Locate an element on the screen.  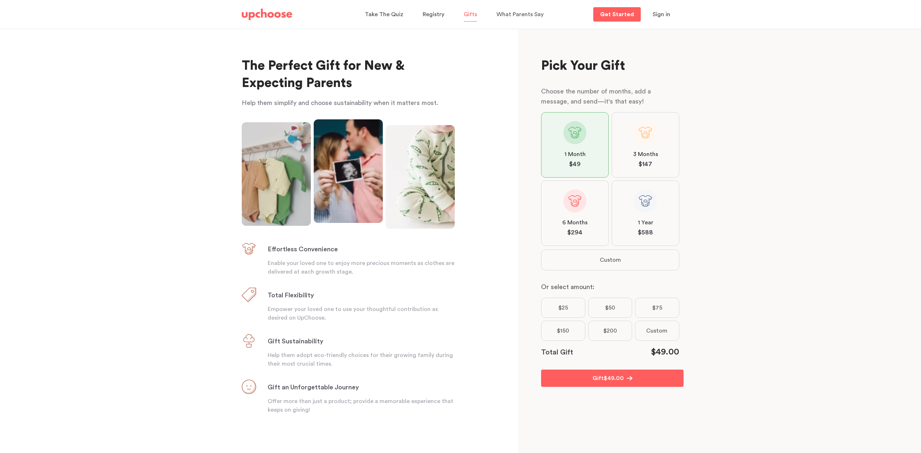
span: $ 294 is located at coordinates (575, 233).